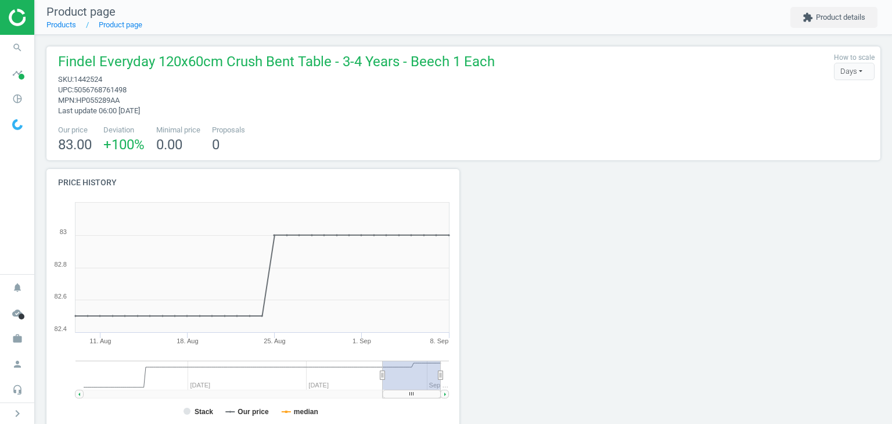  What do you see at coordinates (66, 79) in the screenshot?
I see `span: sku :` at bounding box center [66, 79].